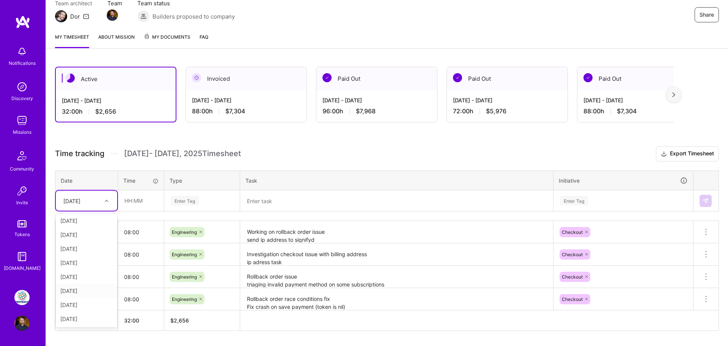 This screenshot has width=728, height=346. What do you see at coordinates (179, 321) in the screenshot?
I see `span: $ 2,656` at bounding box center [179, 321].